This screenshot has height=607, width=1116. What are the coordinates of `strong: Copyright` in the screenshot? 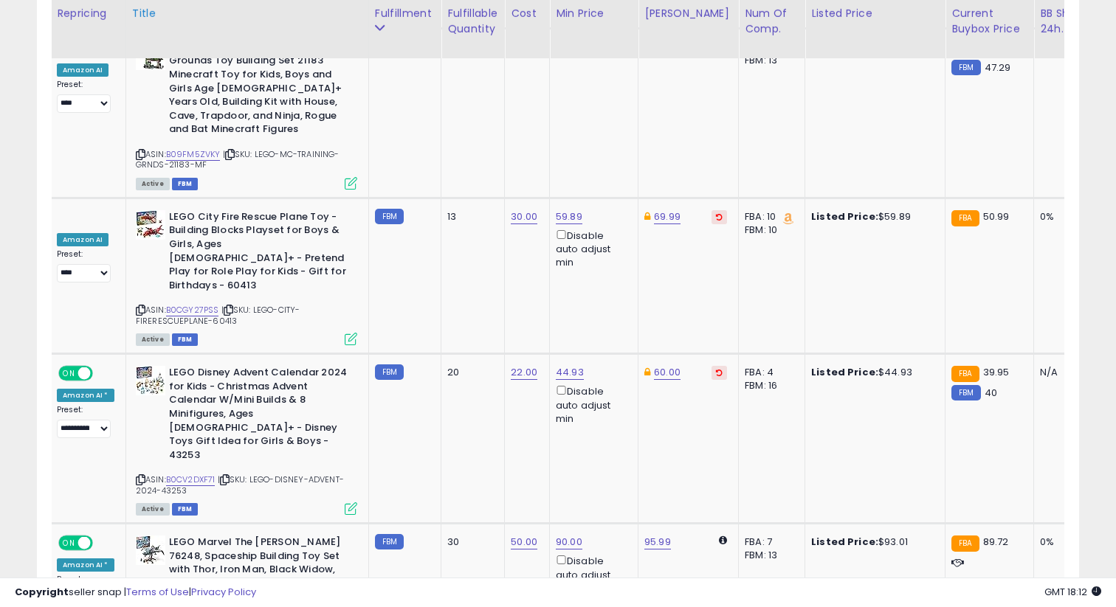 It's located at (41, 592).